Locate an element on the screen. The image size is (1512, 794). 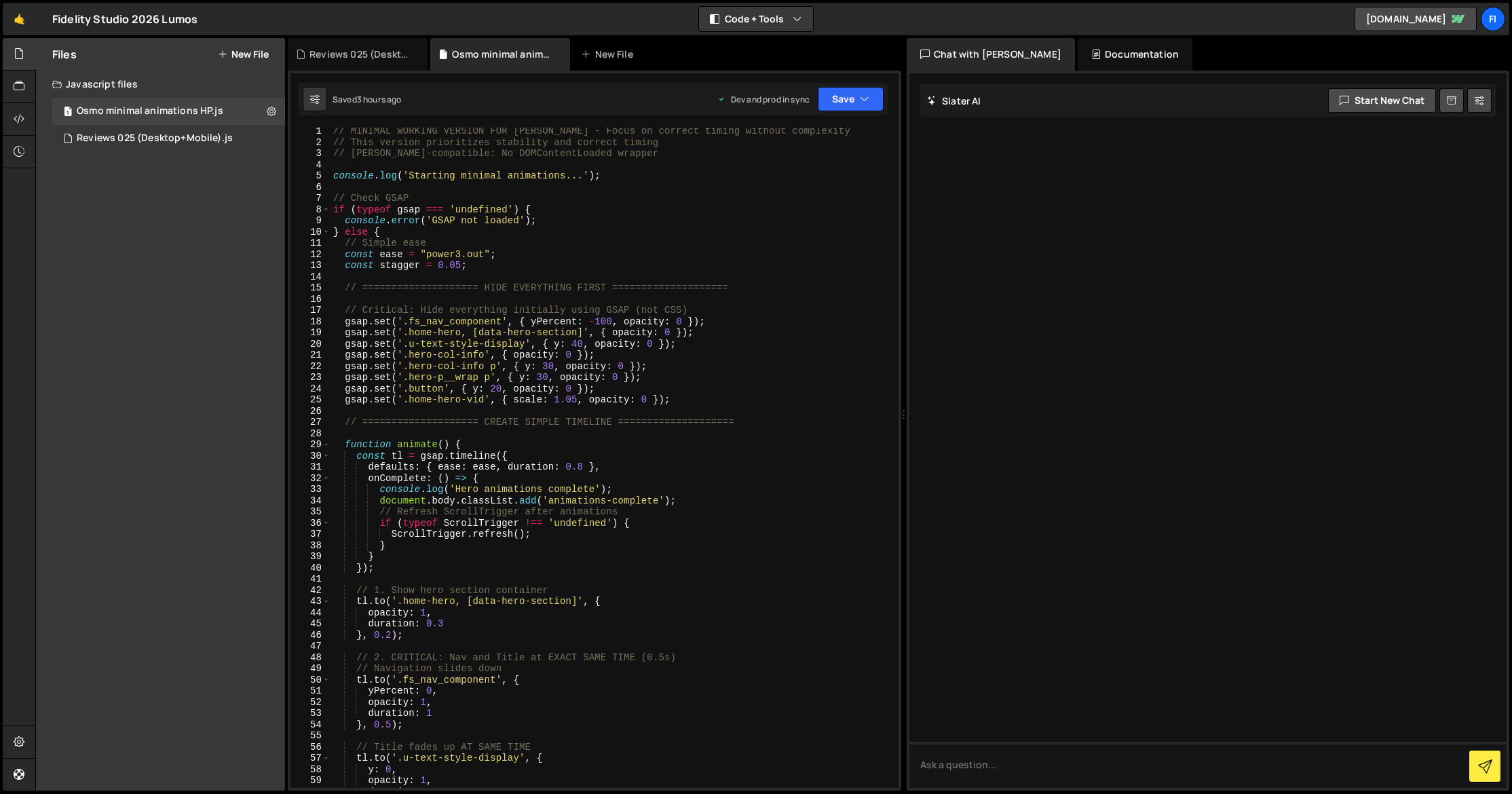
div: 11 is located at coordinates (310, 243).